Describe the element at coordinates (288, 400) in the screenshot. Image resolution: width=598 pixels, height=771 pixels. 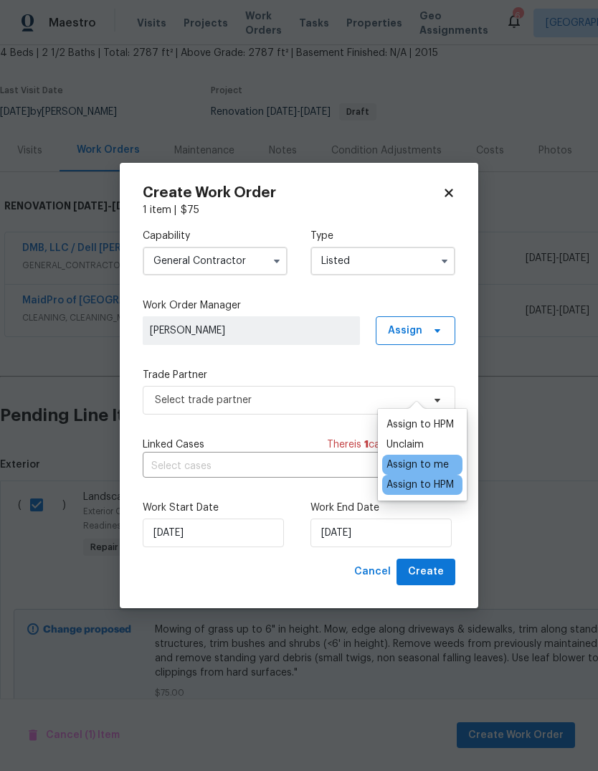
I see `span: Select trade partner` at that location.